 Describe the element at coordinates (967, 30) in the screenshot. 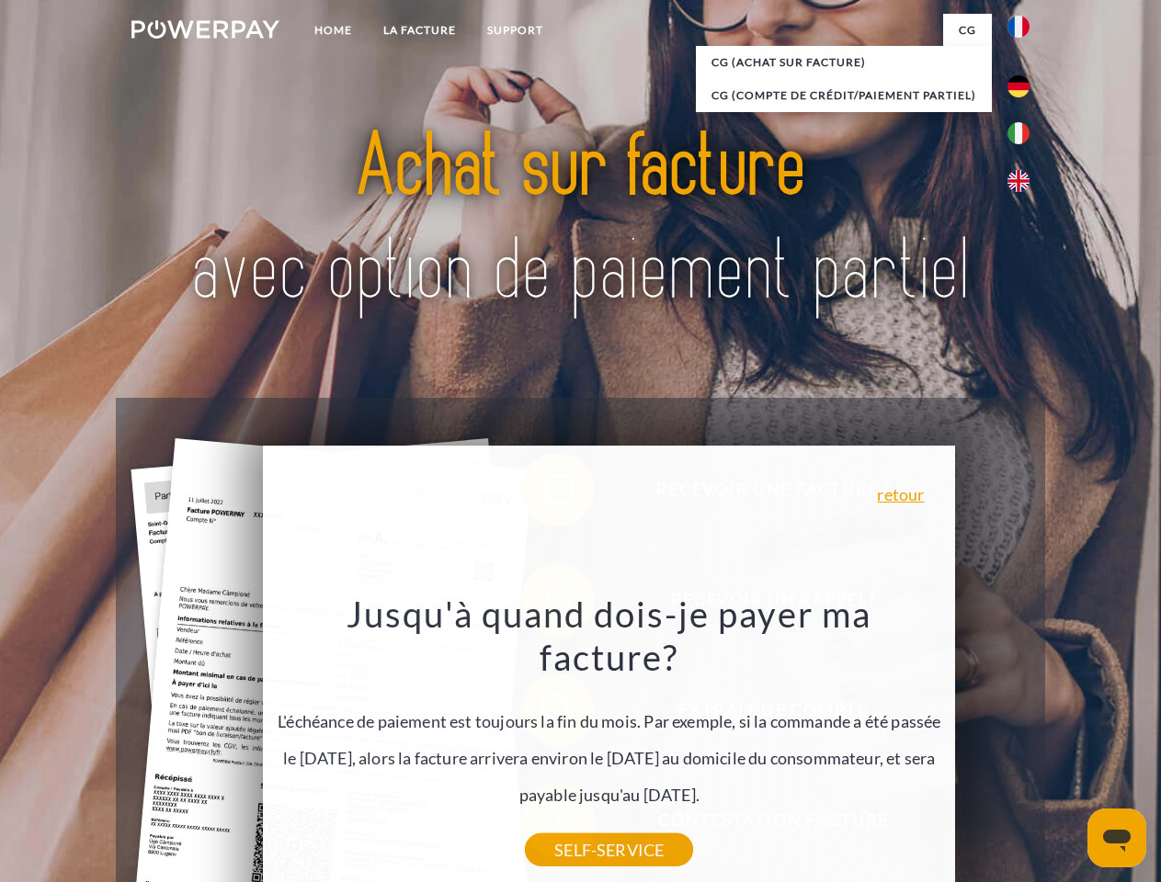

I see `a: CG` at that location.